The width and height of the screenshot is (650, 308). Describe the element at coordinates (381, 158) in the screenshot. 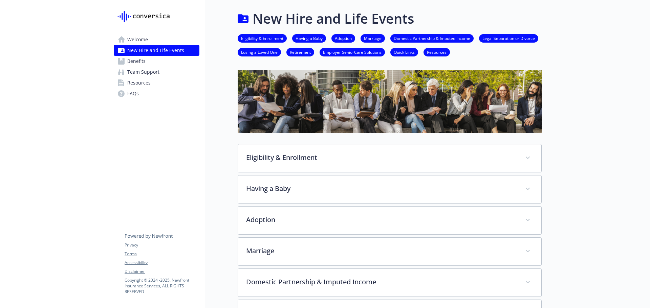

I see `p: Eligibility & Enrollment` at that location.